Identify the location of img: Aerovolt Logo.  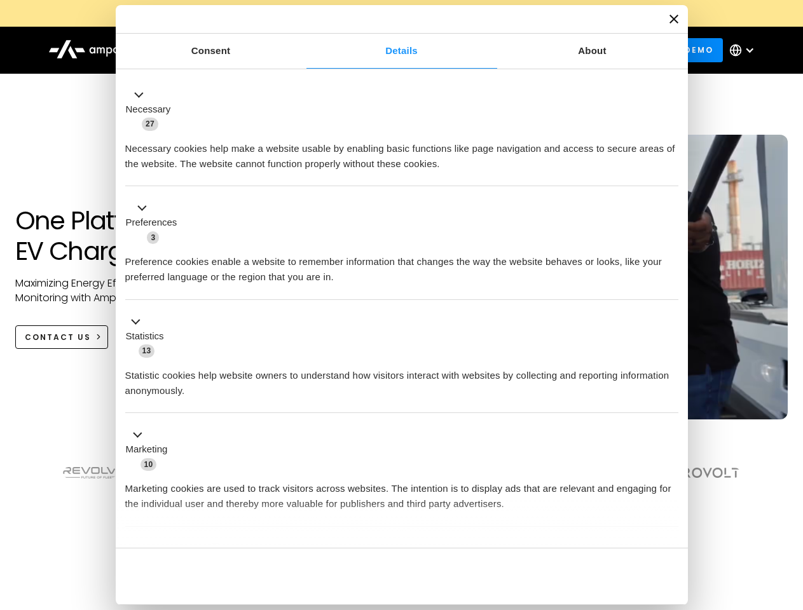
(701, 473).